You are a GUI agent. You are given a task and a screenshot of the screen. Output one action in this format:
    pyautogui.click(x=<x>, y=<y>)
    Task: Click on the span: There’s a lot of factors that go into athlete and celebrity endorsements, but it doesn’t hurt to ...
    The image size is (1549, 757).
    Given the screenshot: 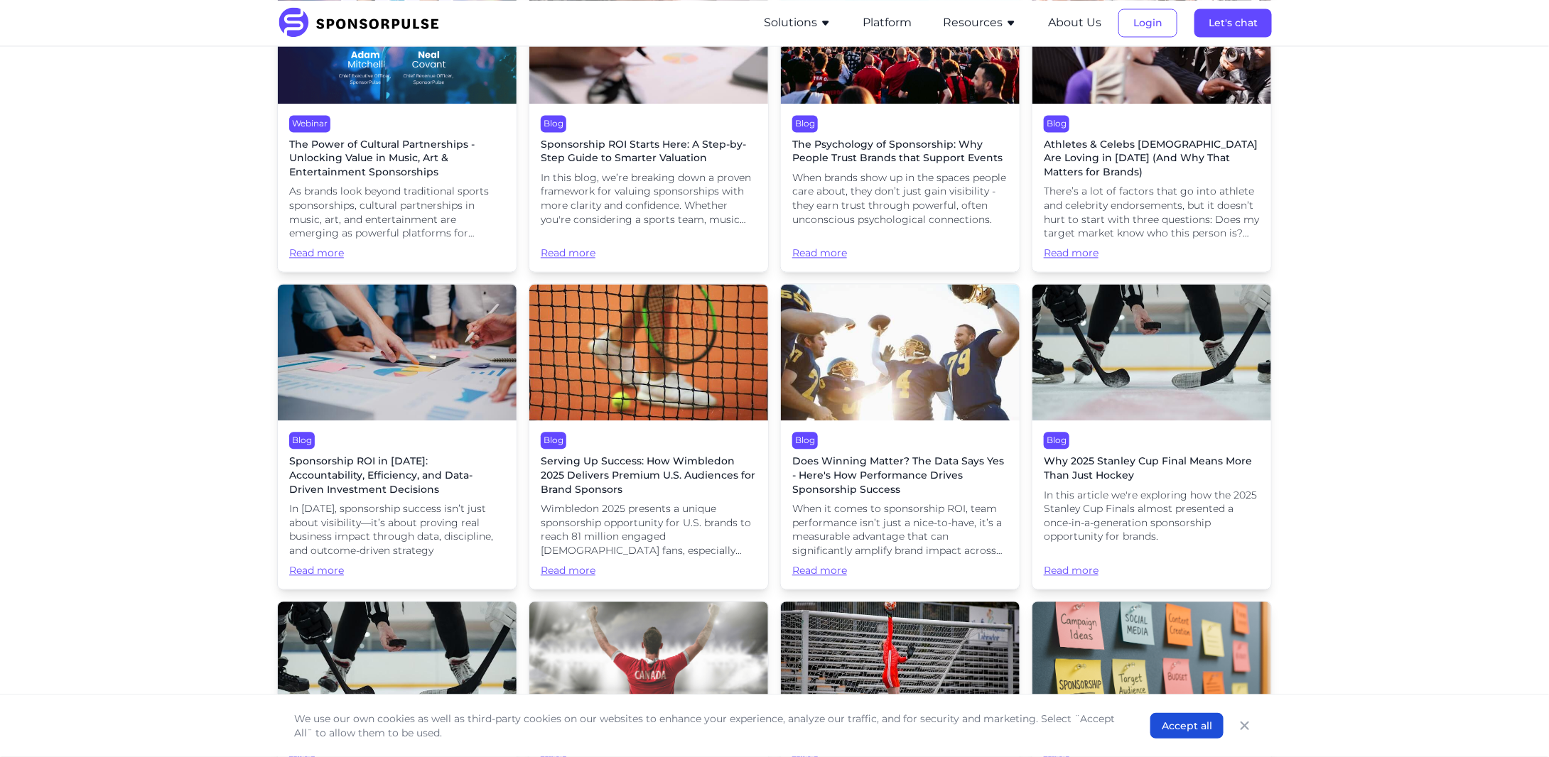 What is the action you would take?
    pyautogui.click(x=1152, y=212)
    